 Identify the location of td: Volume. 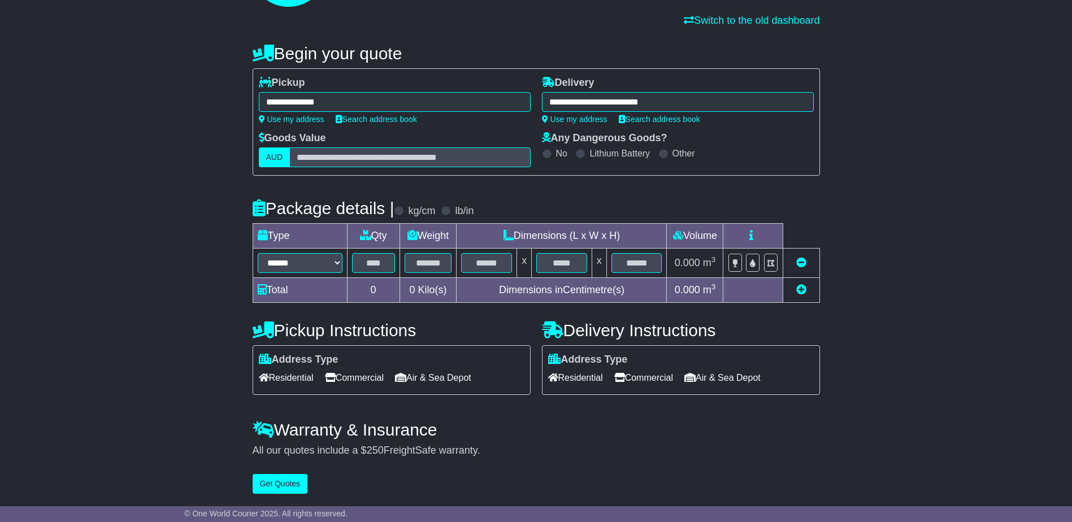
(695, 236).